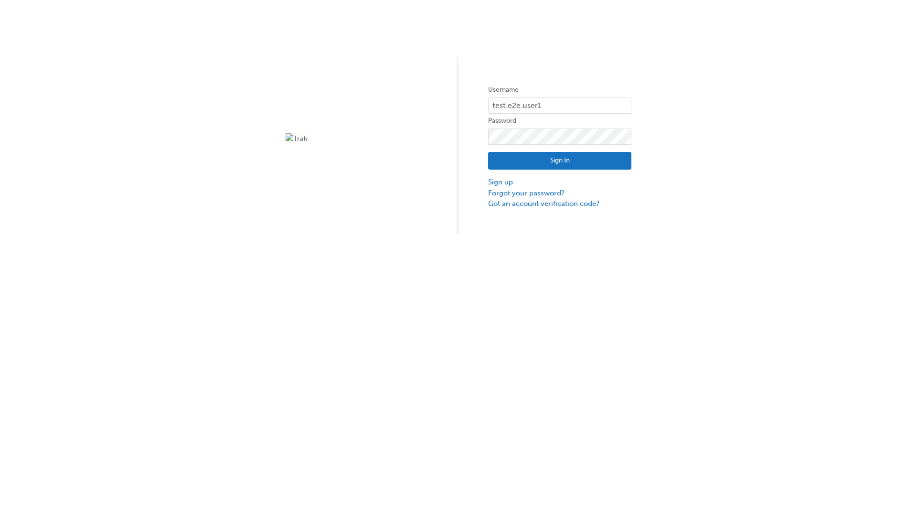 Image resolution: width=917 pixels, height=516 pixels. Describe the element at coordinates (560, 203) in the screenshot. I see `a: Got an account verification code?` at that location.